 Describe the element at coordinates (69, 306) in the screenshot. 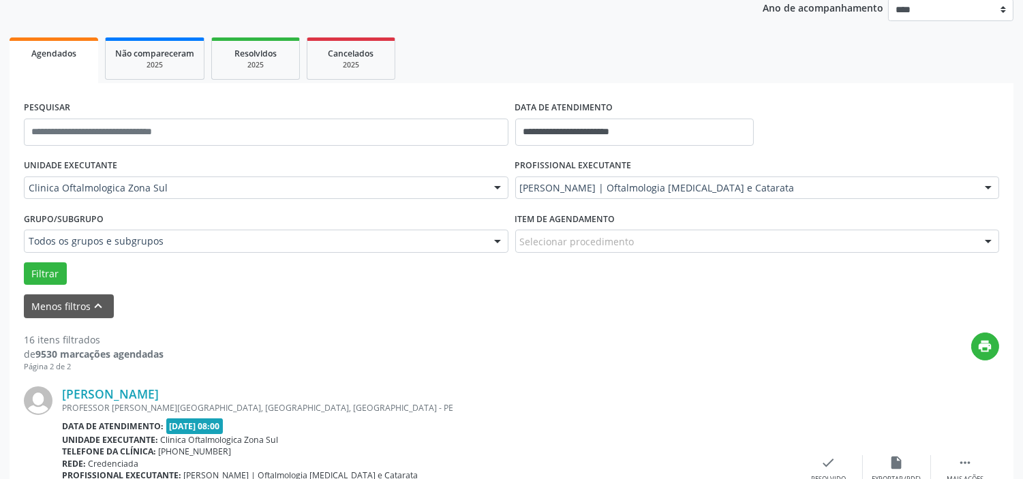

I see `button: Menos filtroskeyboard_arrow_up` at that location.